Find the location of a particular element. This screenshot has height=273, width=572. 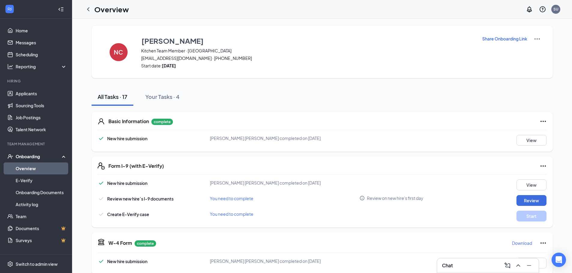

h5: Form I-9 (with E-Verify) is located at coordinates (136, 166).